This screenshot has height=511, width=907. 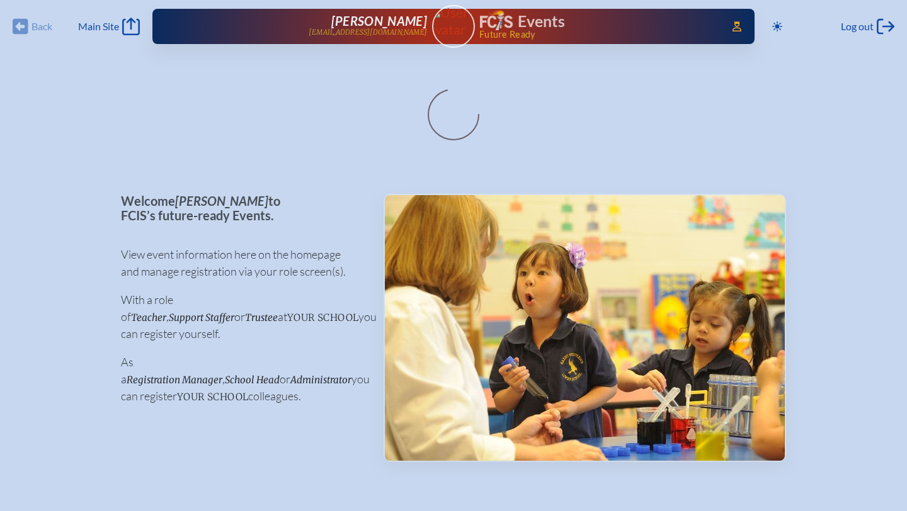 What do you see at coordinates (321, 380) in the screenshot?
I see `span: Administrator` at bounding box center [321, 380].